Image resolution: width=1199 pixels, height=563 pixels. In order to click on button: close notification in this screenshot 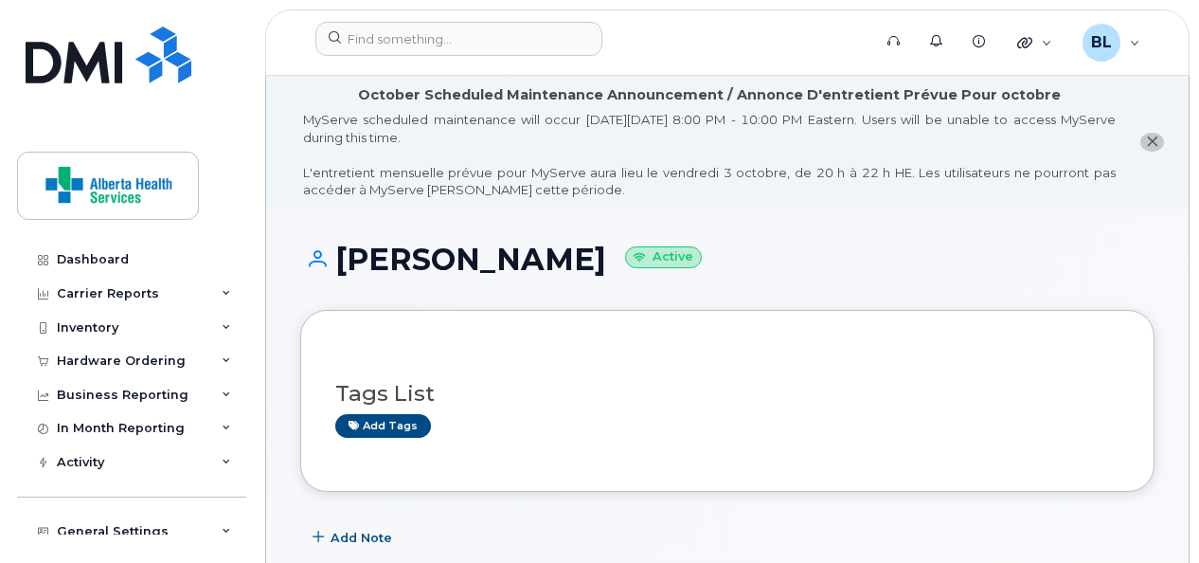, I will do `click(1152, 142)`.